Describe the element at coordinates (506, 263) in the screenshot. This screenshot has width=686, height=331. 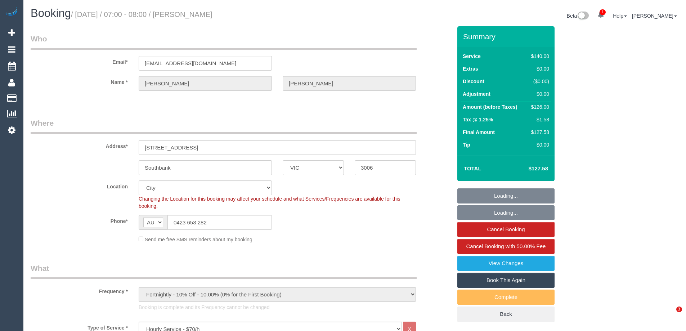
I see `a: View Changes` at that location.